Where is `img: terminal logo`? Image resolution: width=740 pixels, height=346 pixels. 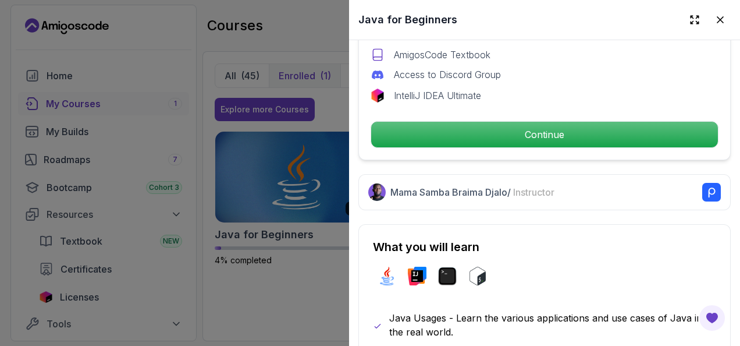 img: terminal logo is located at coordinates (447, 276).